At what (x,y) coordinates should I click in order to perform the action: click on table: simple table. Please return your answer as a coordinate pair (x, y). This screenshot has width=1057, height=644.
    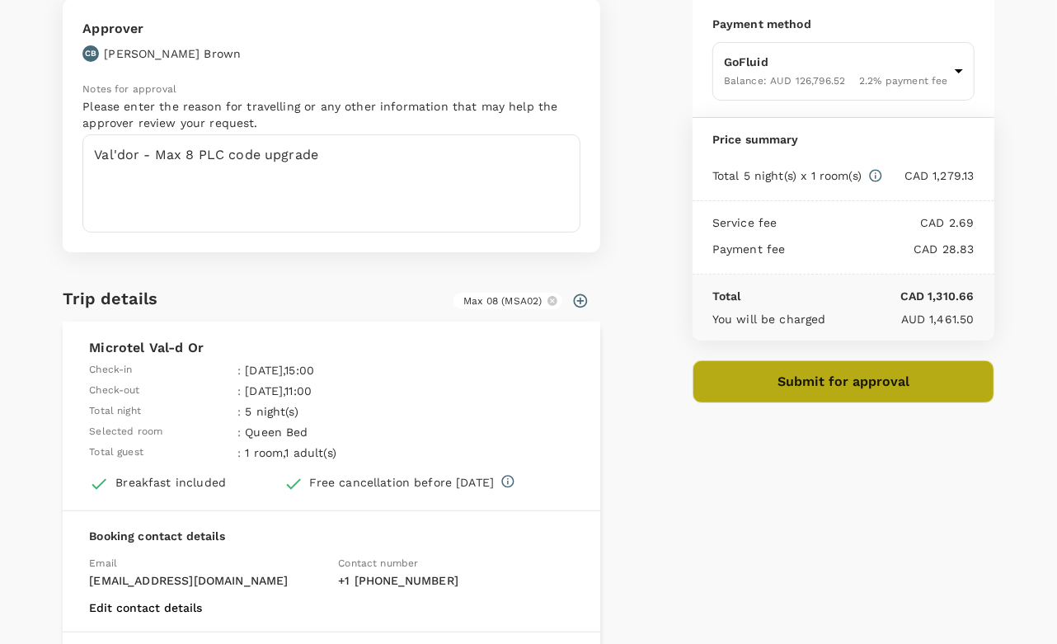
    Looking at the image, I should click on (259, 409).